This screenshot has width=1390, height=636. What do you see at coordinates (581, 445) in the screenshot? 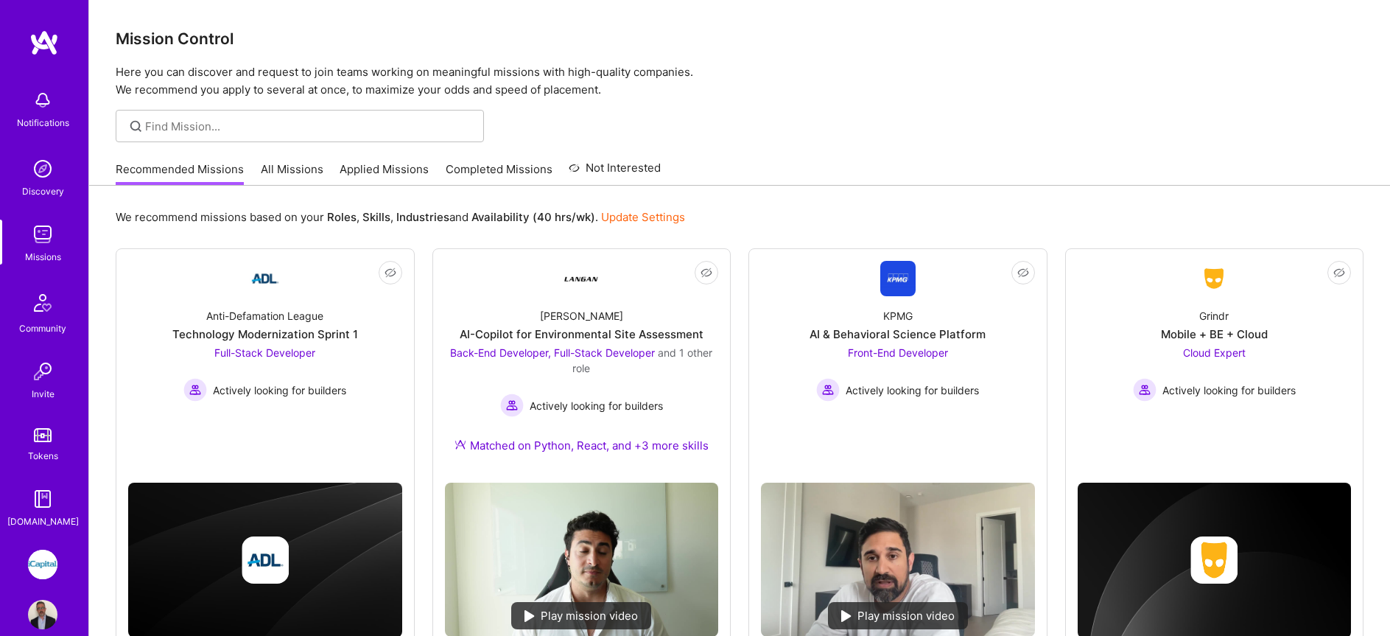
I see `div: Matched on Python, React, and +3 more skills` at bounding box center [581, 445].